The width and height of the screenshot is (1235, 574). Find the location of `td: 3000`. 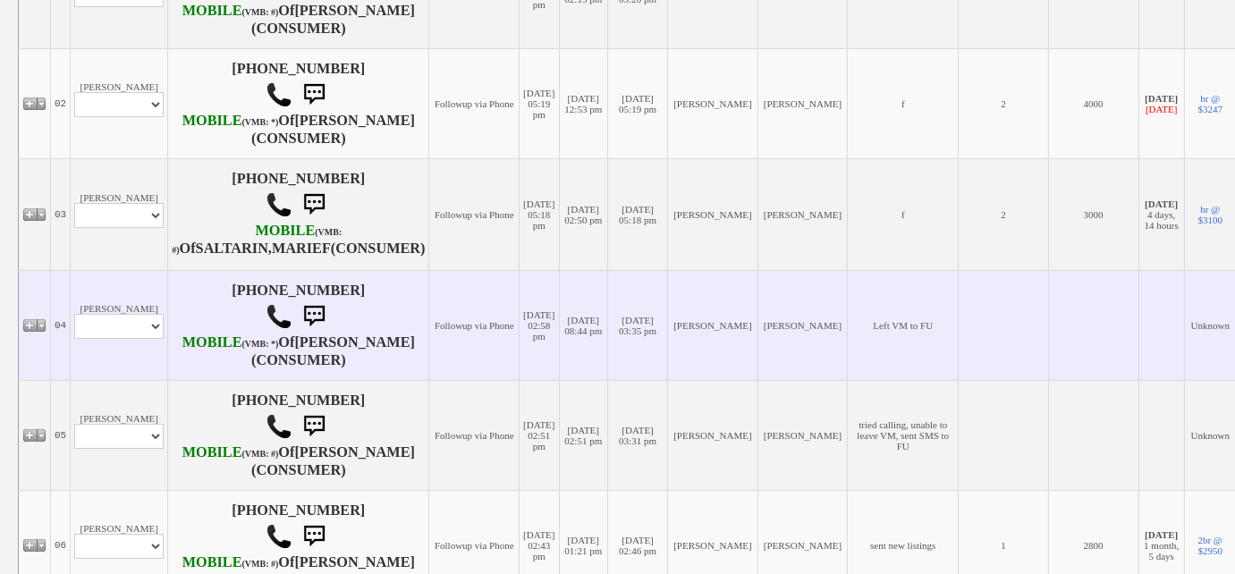

td: 3000 is located at coordinates (1093, 214).